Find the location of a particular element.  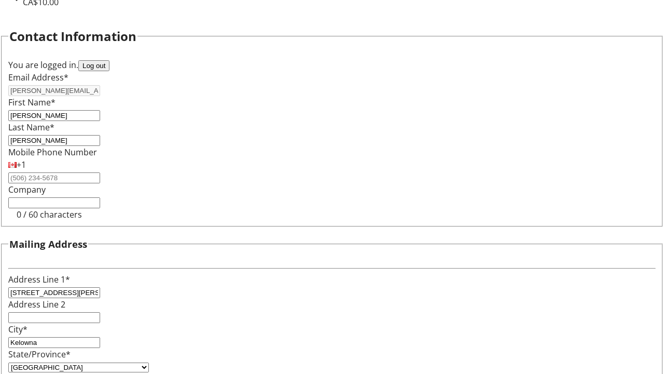

button: Log out is located at coordinates (94, 65).